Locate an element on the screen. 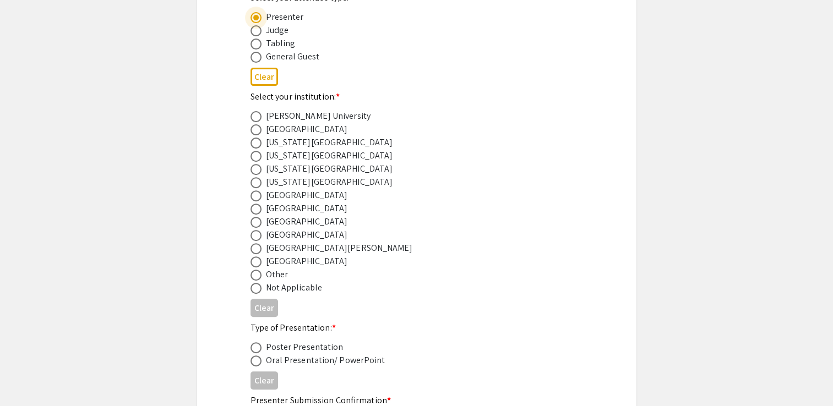 The width and height of the screenshot is (833, 406). mat-label: Type of Presentation: is located at coordinates (293, 327).